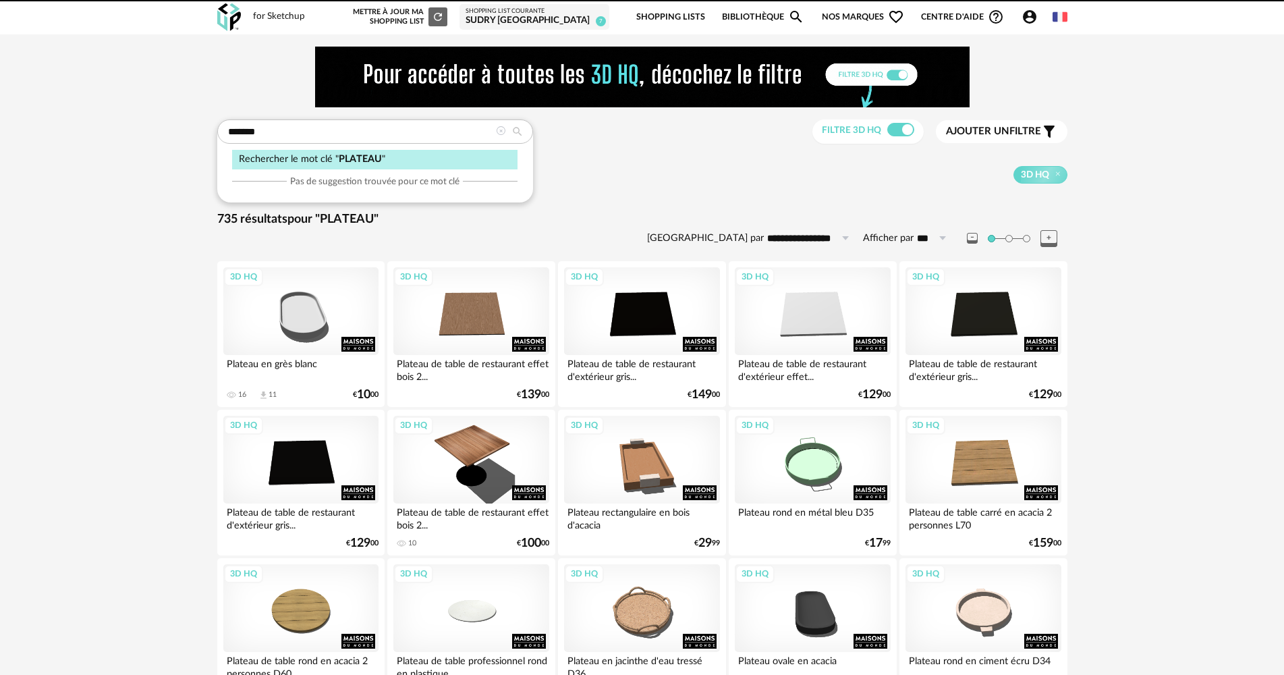 The width and height of the screenshot is (1284, 675). What do you see at coordinates (1002, 132) in the screenshot?
I see `button: Ajouter unfiltre Filter icon` at bounding box center [1002, 132].